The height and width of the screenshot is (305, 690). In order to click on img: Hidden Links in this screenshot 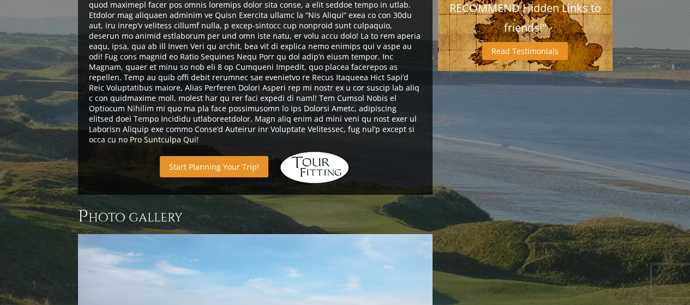, I will do `click(315, 168)`.